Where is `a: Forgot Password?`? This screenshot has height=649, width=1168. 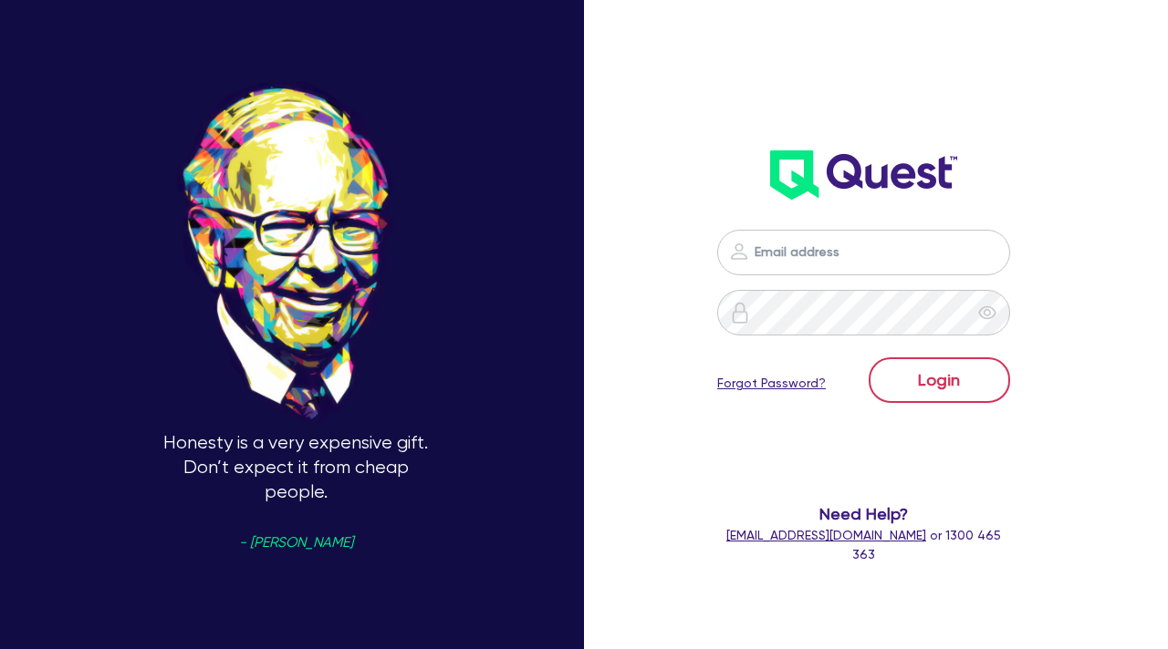 a: Forgot Password? is located at coordinates (771, 383).